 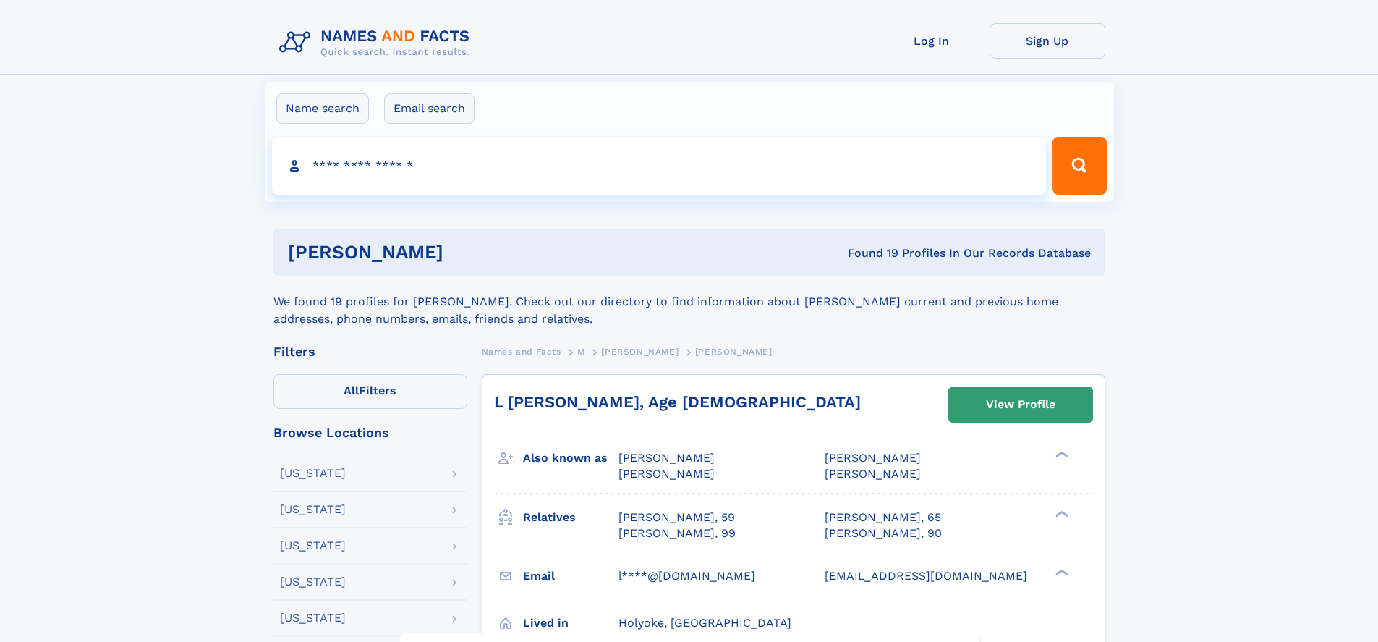 What do you see at coordinates (659, 166) in the screenshot?
I see `input: search input` at bounding box center [659, 166].